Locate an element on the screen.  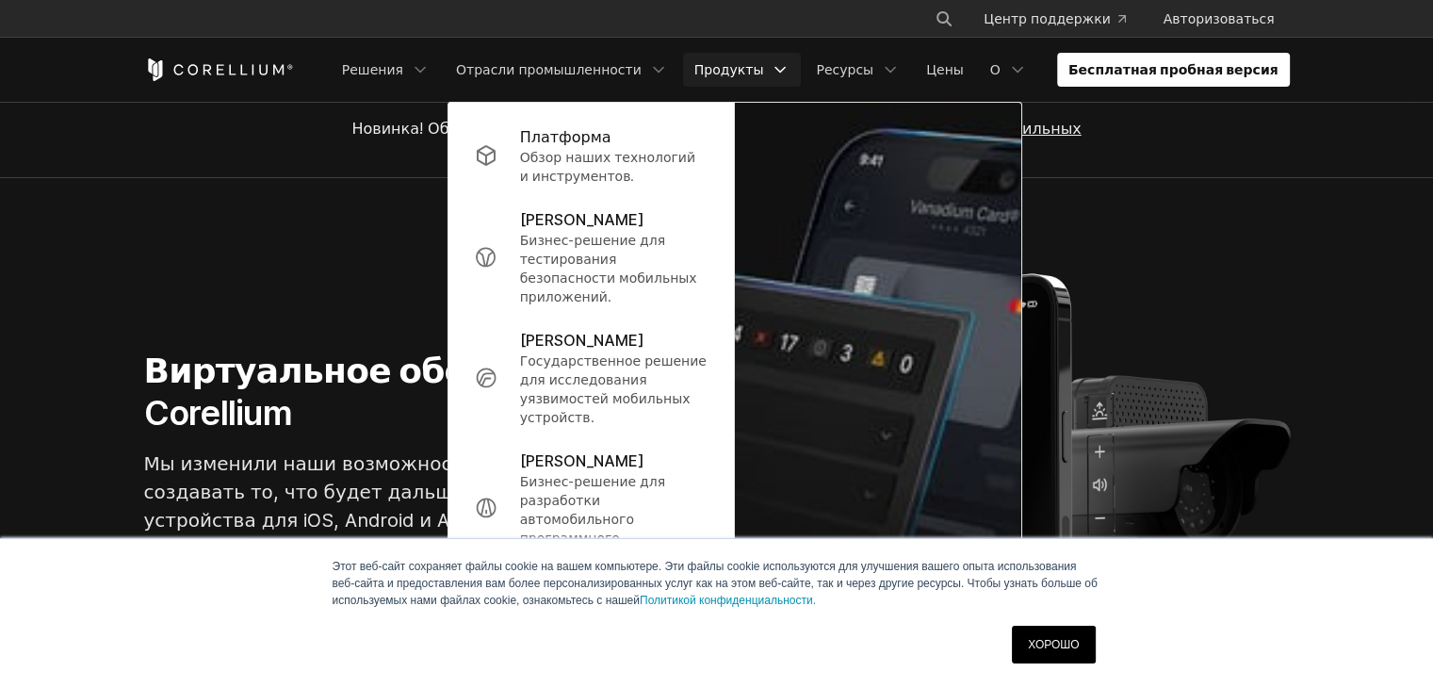
font: О is located at coordinates (995, 69).